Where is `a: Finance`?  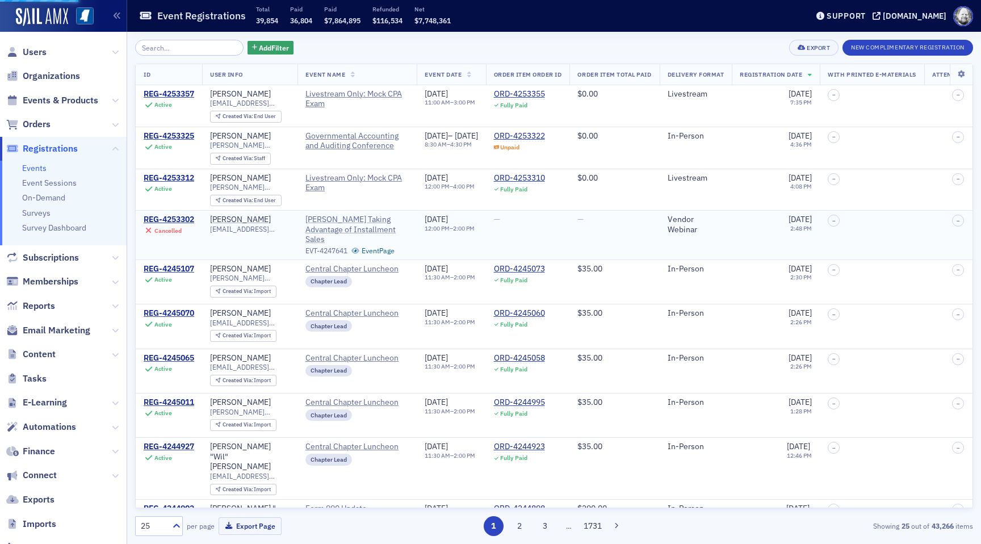 a: Finance is located at coordinates (31, 451).